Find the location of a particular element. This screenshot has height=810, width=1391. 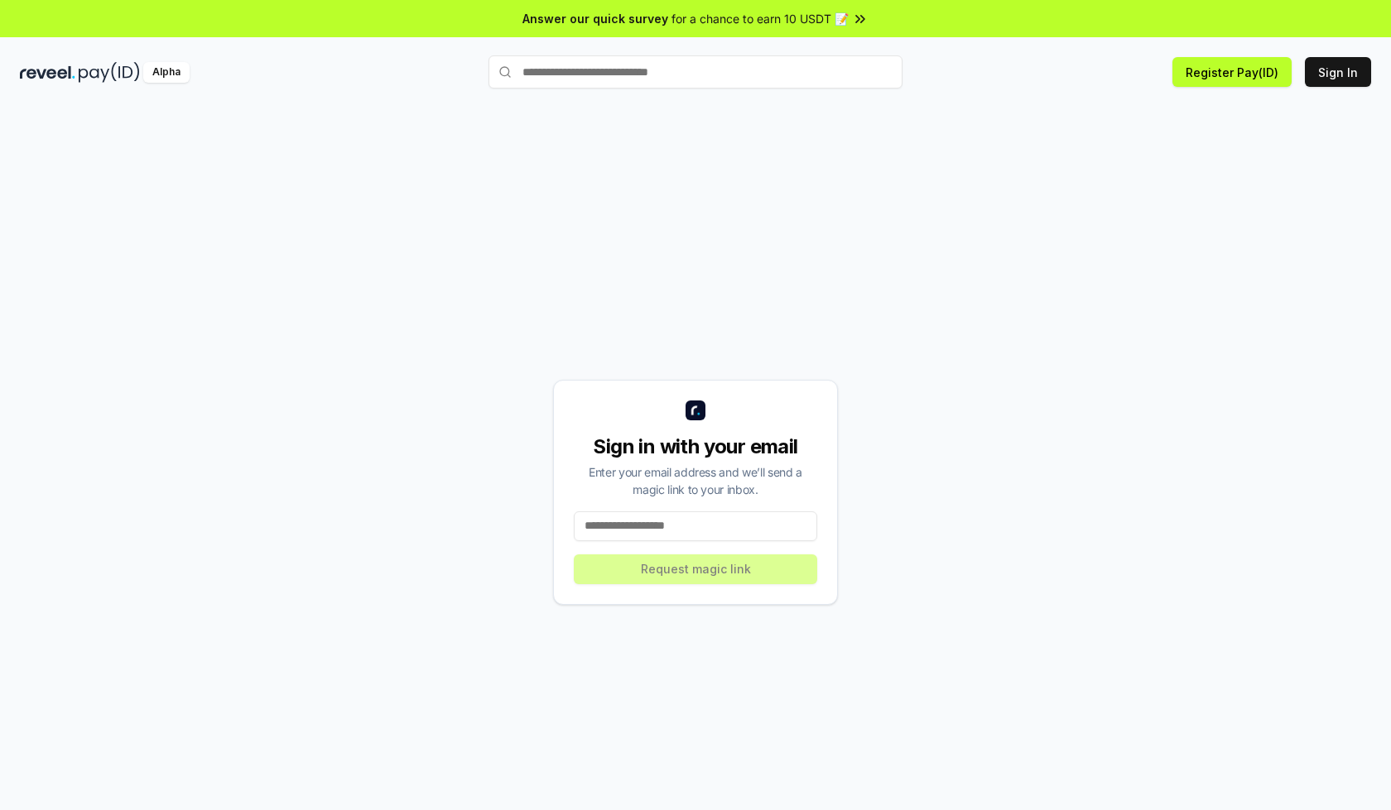

div: Sign in with your email is located at coordinates (695, 447).